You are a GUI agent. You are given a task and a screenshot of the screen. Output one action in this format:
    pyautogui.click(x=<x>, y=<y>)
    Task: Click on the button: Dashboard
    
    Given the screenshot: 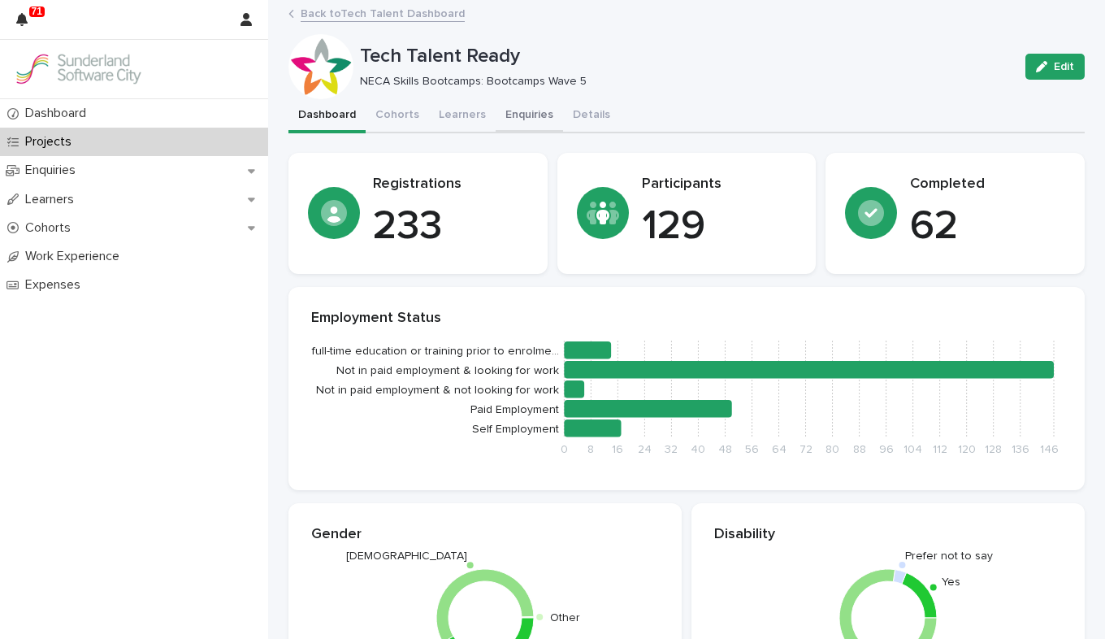 What is the action you would take?
    pyautogui.click(x=327, y=116)
    